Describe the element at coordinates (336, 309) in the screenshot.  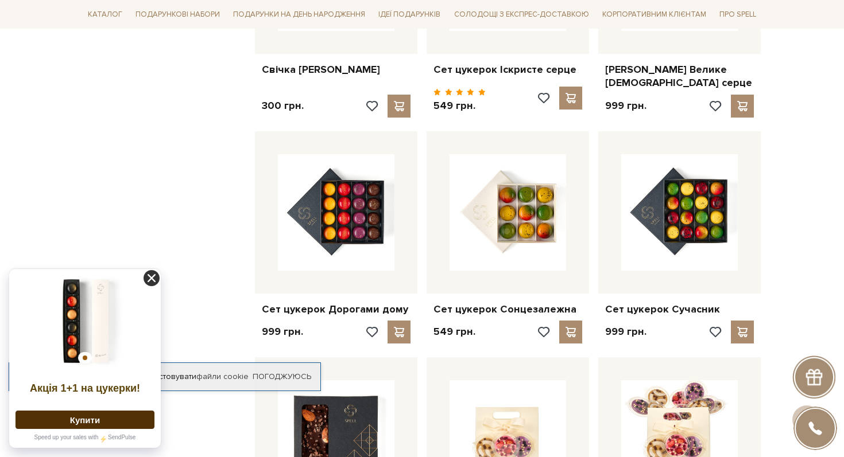
I see `a: Сет цукерок Дорогами дому` at that location.